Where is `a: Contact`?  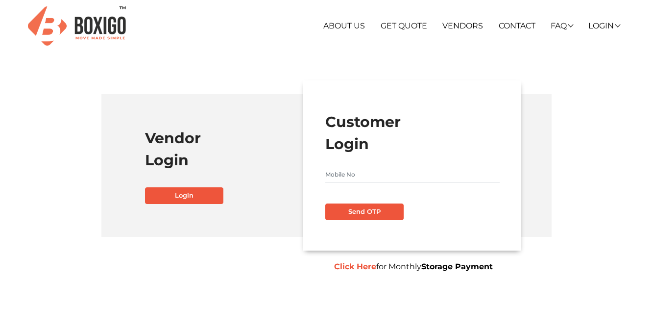 a: Contact is located at coordinates (517, 25).